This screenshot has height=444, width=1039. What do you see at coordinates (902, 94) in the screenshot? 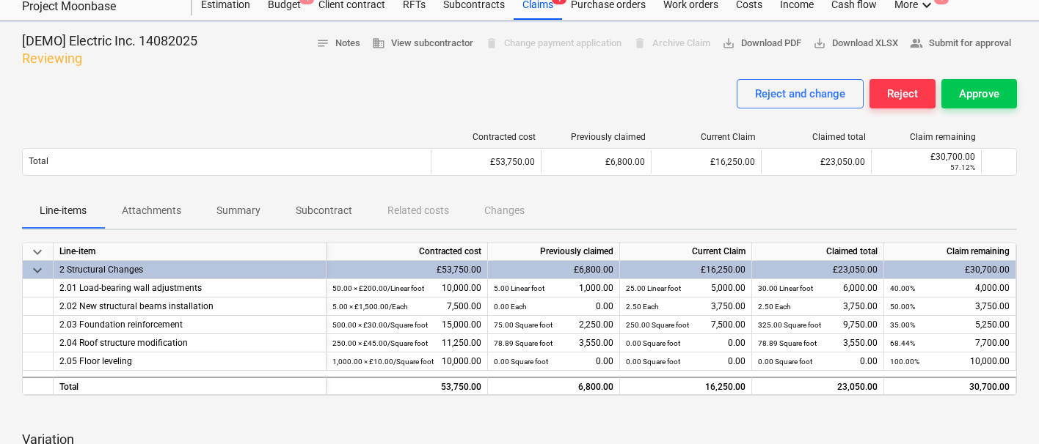
I see `div: Reject` at bounding box center [902, 94].